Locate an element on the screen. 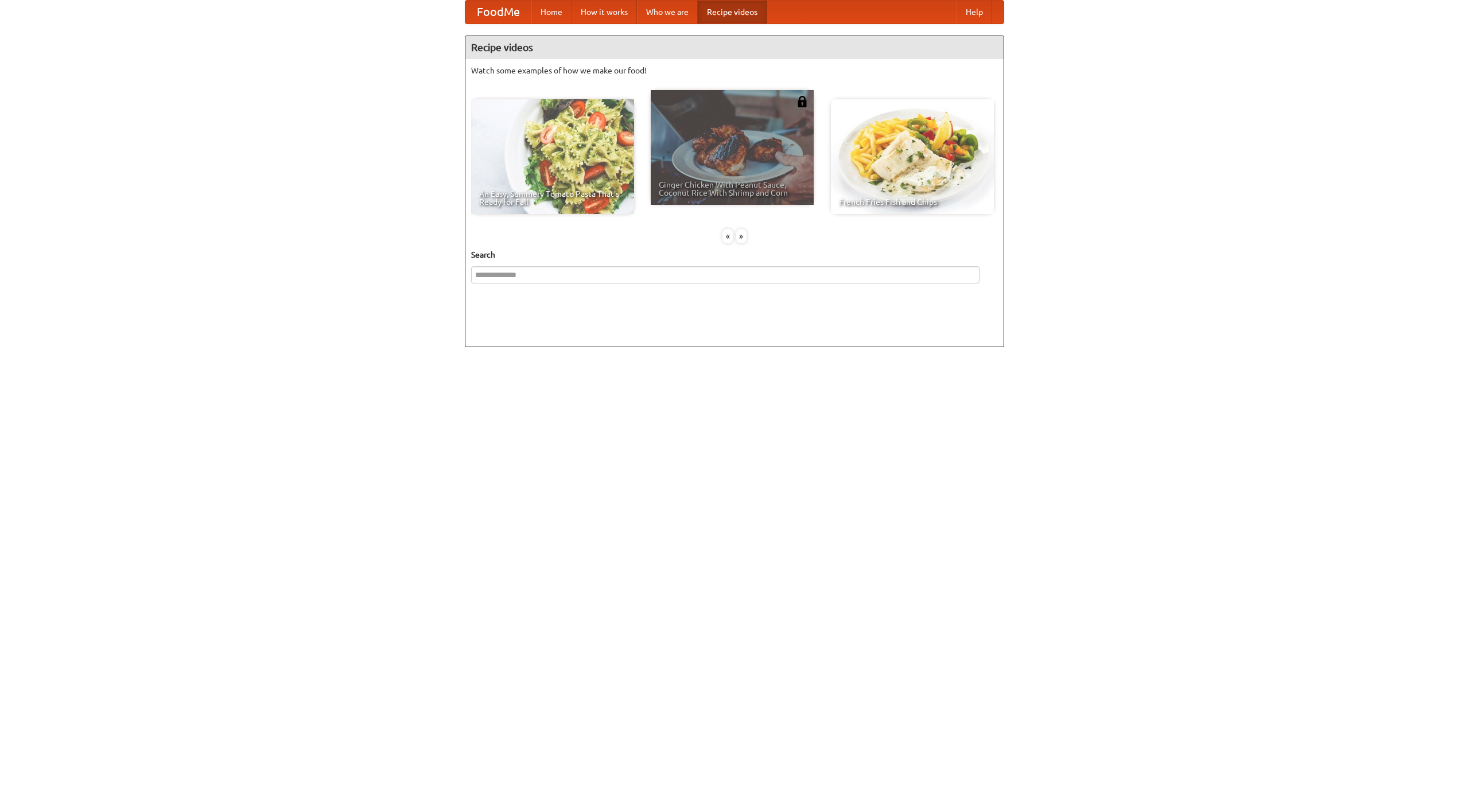  a: Home is located at coordinates (552, 12).